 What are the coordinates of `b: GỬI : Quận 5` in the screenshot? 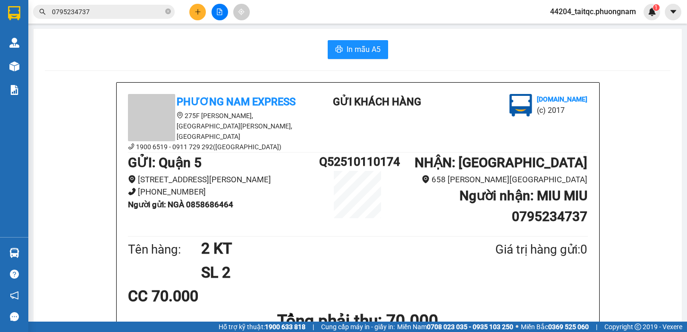 It's located at (165, 162).